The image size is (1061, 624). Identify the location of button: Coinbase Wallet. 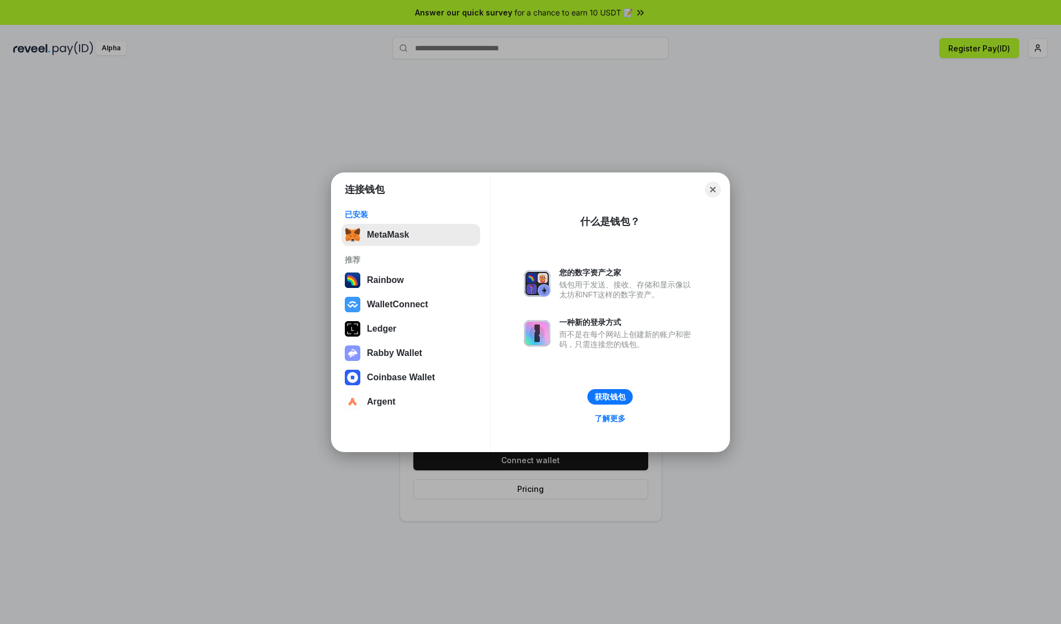
(411, 377).